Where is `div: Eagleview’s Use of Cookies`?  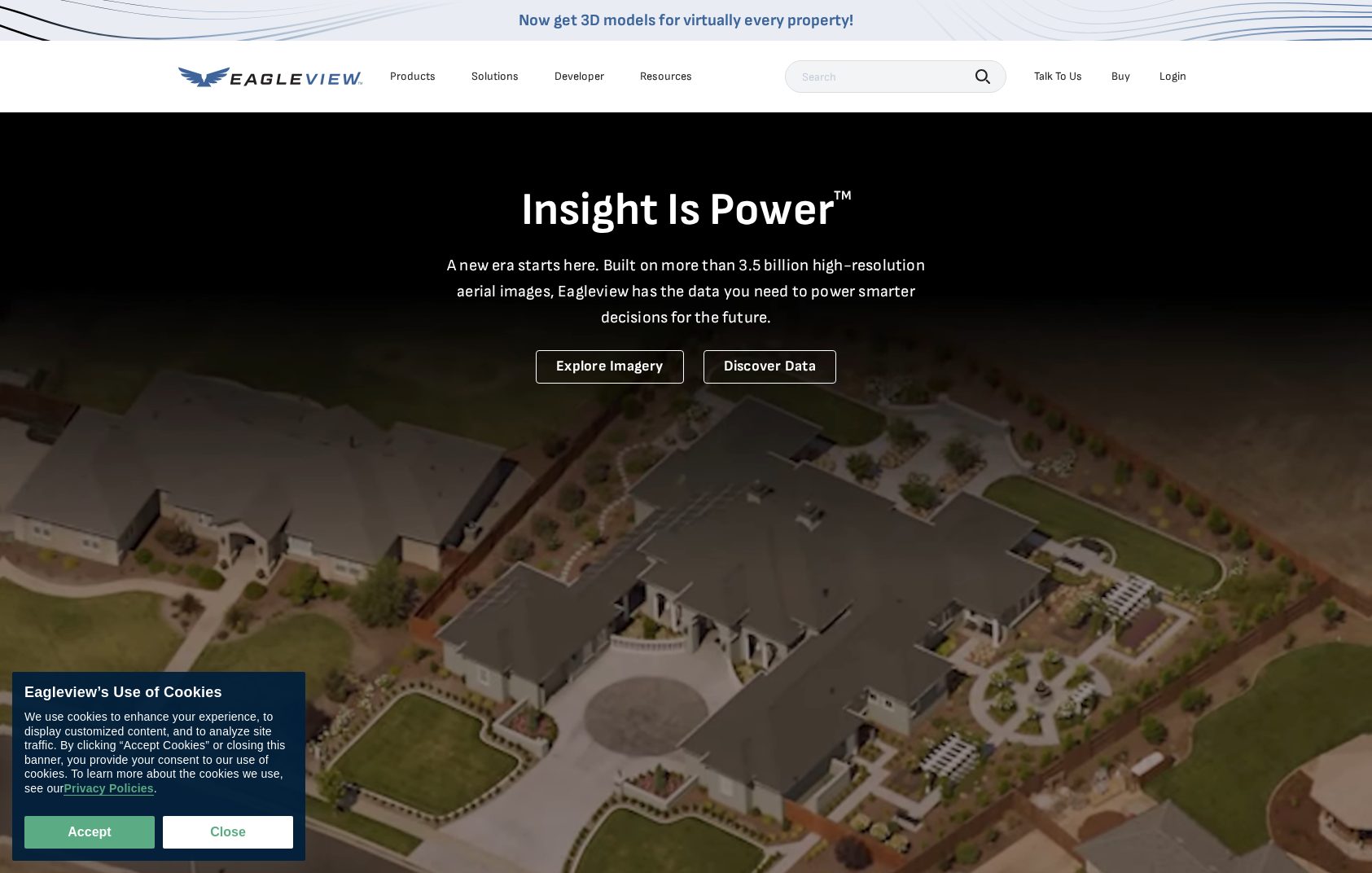
div: Eagleview’s Use of Cookies is located at coordinates (158, 693).